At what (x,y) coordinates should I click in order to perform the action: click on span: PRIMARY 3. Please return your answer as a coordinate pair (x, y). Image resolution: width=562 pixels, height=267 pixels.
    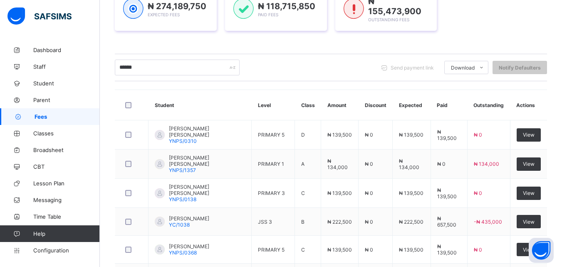
    Looking at the image, I should click on (271, 193).